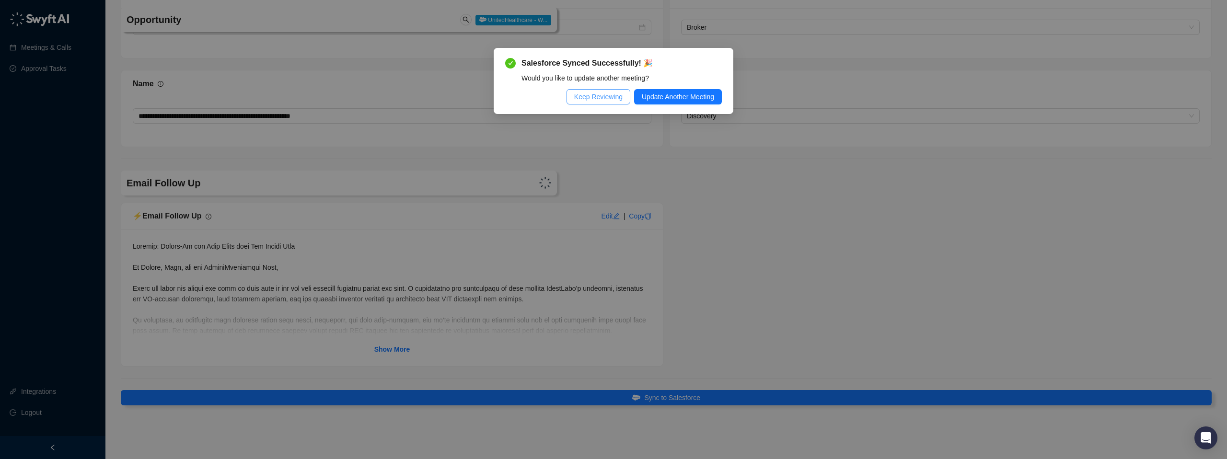 Image resolution: width=1227 pixels, height=459 pixels. What do you see at coordinates (598, 97) in the screenshot?
I see `span: Keep Reviewing` at bounding box center [598, 97].